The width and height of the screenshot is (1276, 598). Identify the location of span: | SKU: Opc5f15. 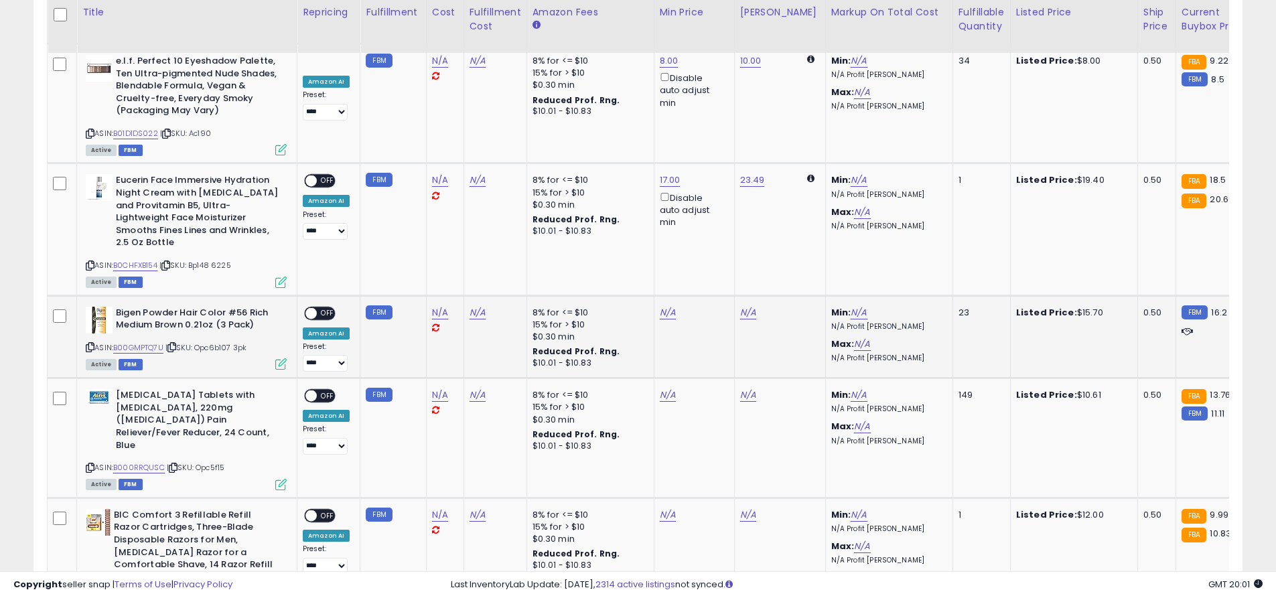
(196, 467).